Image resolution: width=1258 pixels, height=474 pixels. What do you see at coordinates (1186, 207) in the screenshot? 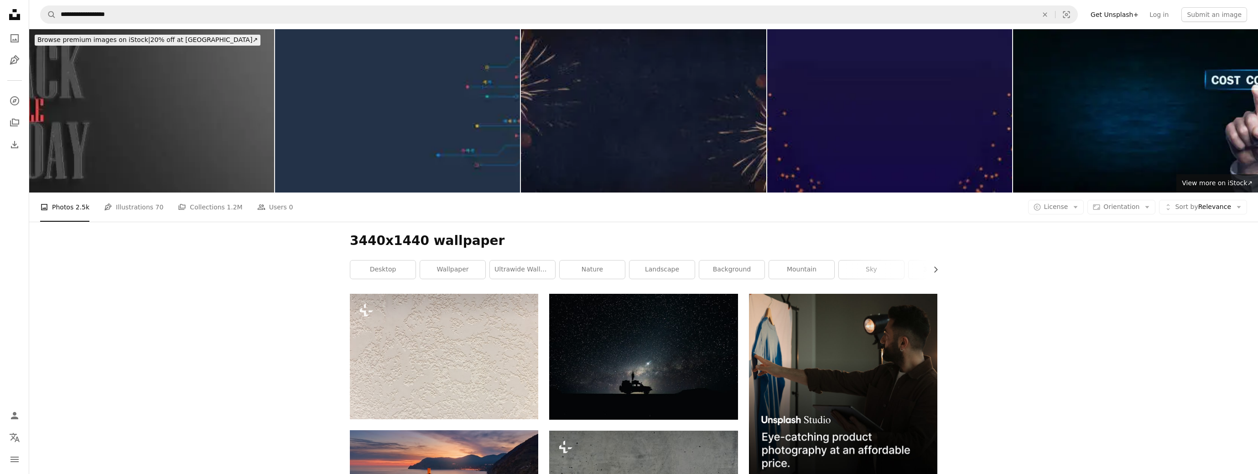
I see `span: Sort by` at bounding box center [1186, 207].